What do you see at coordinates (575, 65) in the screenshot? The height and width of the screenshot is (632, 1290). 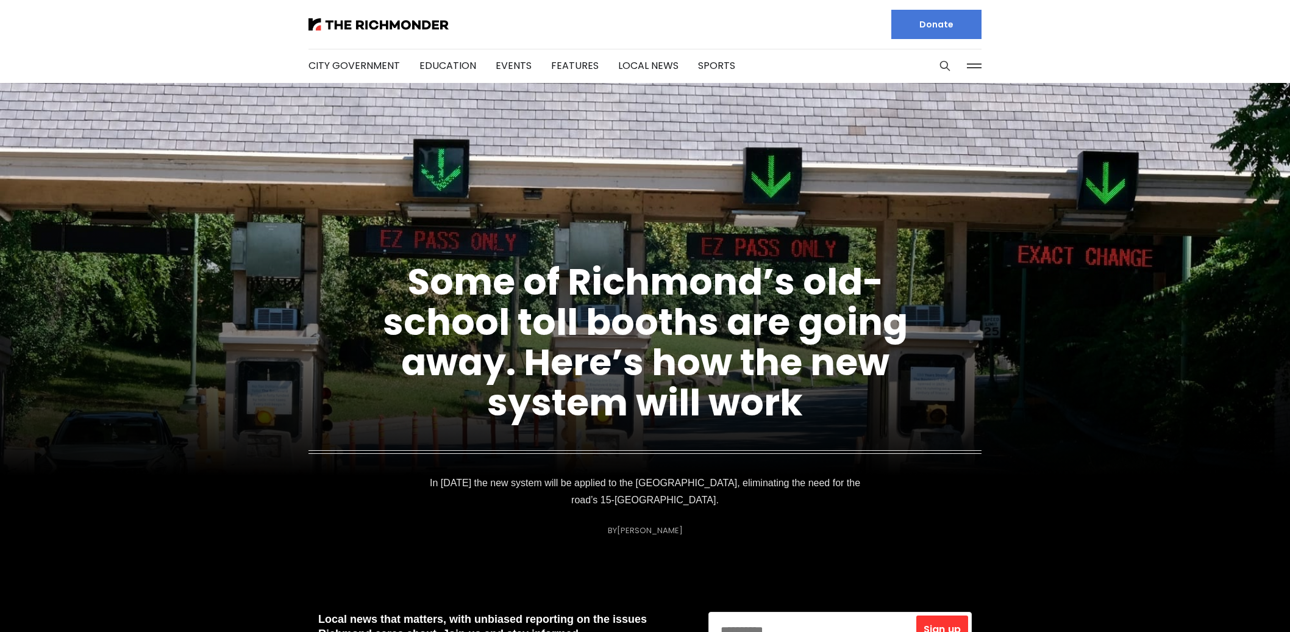 I see `a: Features` at bounding box center [575, 65].